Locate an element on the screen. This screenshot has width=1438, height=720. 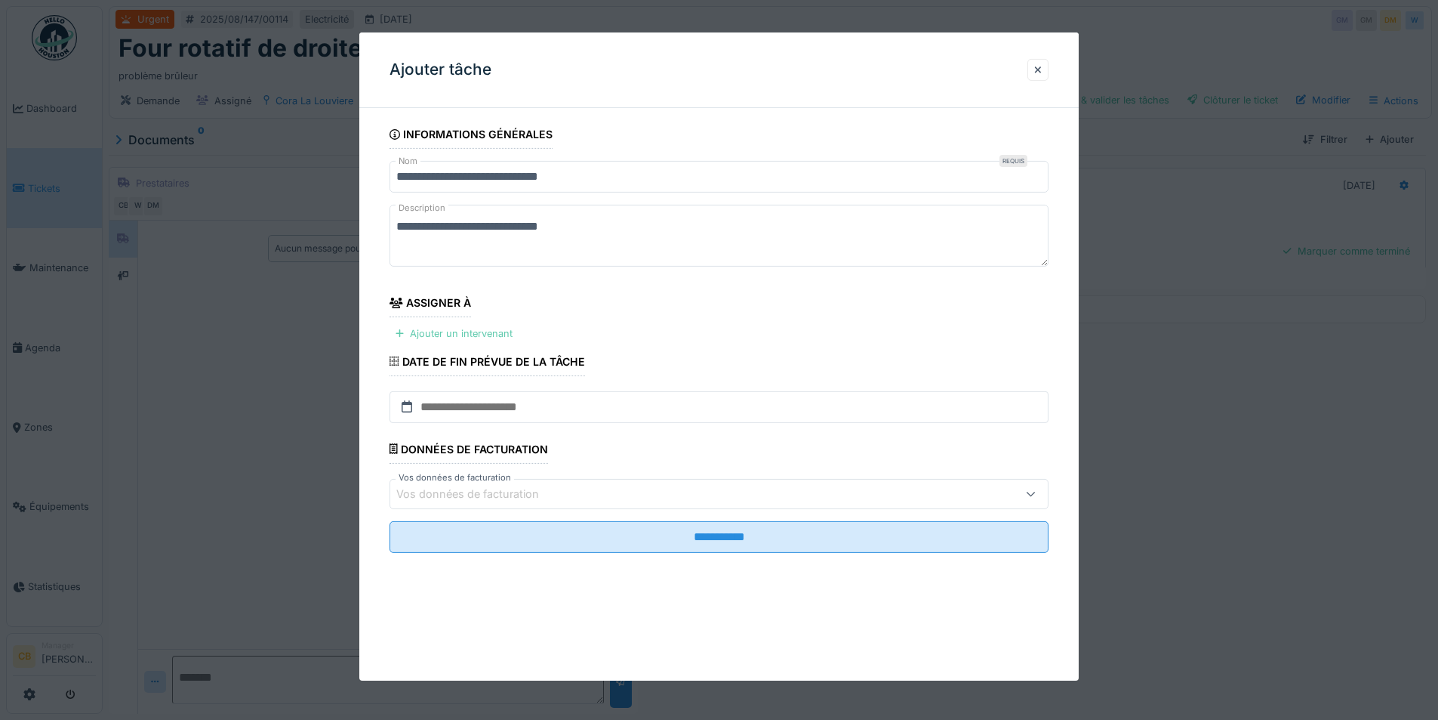
label: Description is located at coordinates (422, 208).